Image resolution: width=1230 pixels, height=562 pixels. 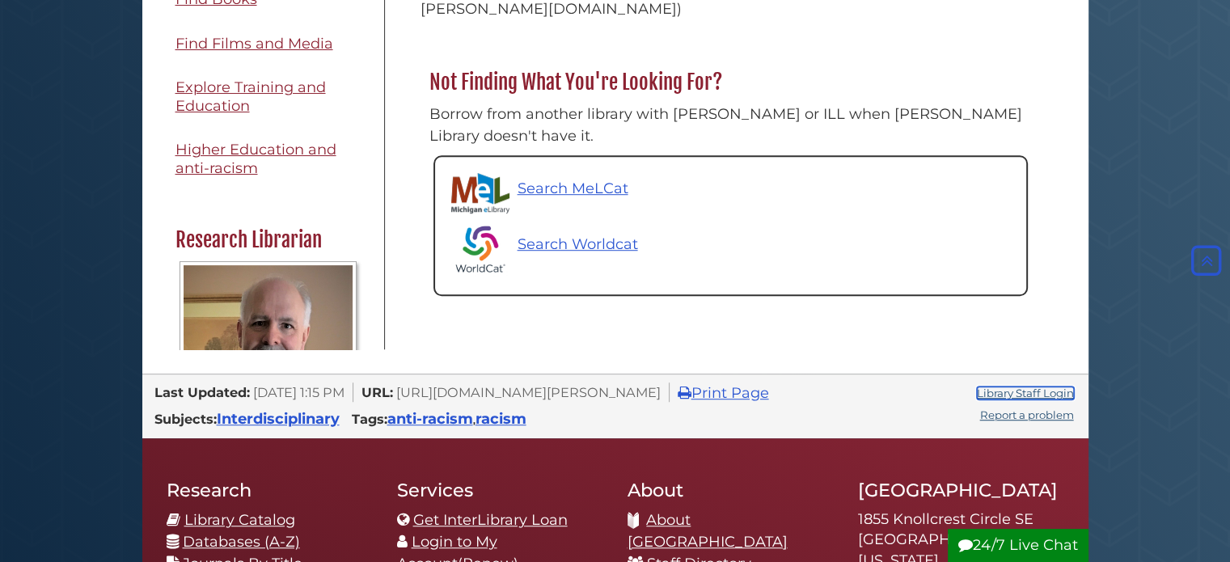 What do you see at coordinates (269, 96) in the screenshot?
I see `a: Explore Training and Education` at bounding box center [269, 96].